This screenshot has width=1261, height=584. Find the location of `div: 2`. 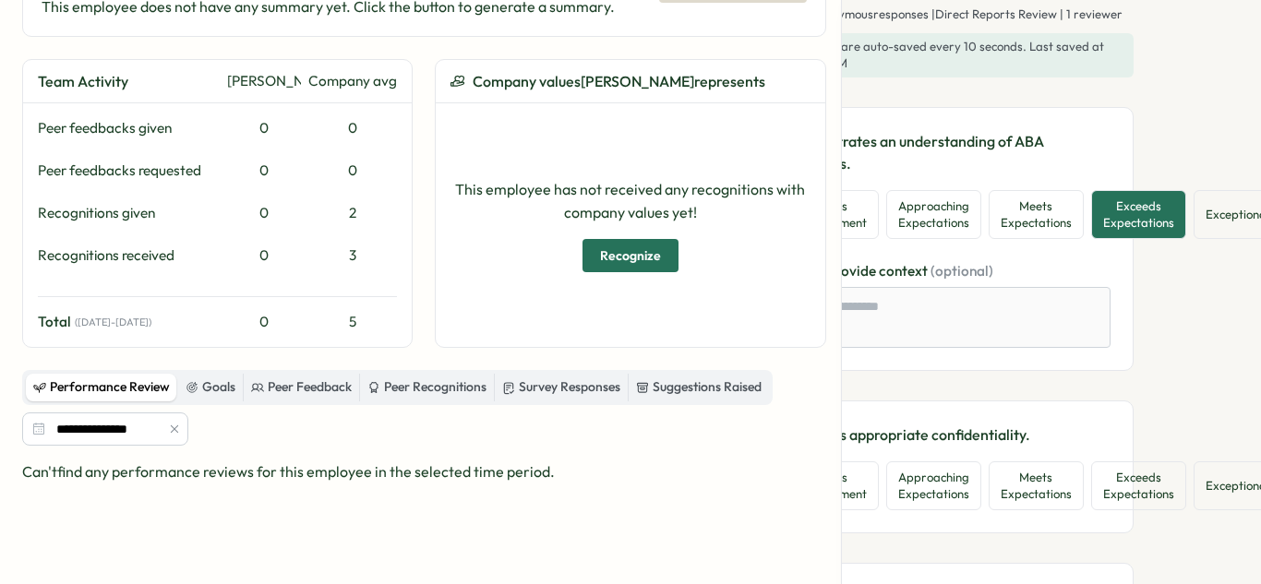

div: 2 is located at coordinates (353, 213).